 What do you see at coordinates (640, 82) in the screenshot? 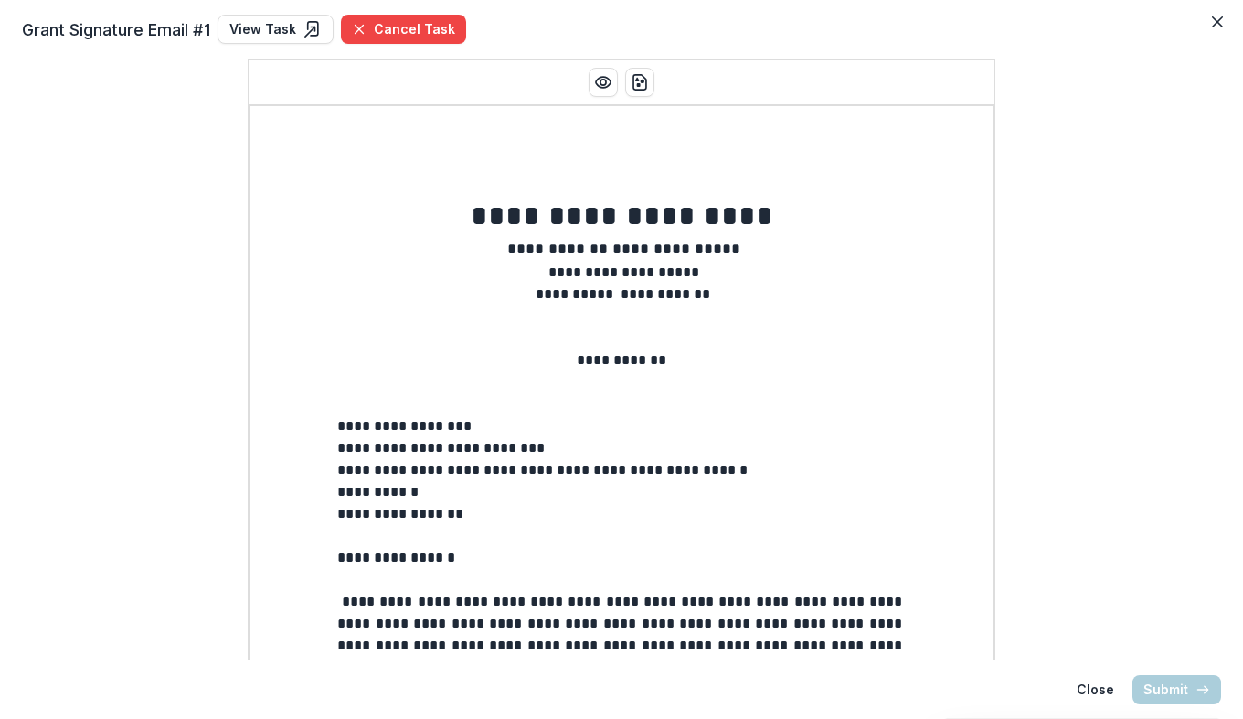
I see `button: download-word` at bounding box center [640, 82].